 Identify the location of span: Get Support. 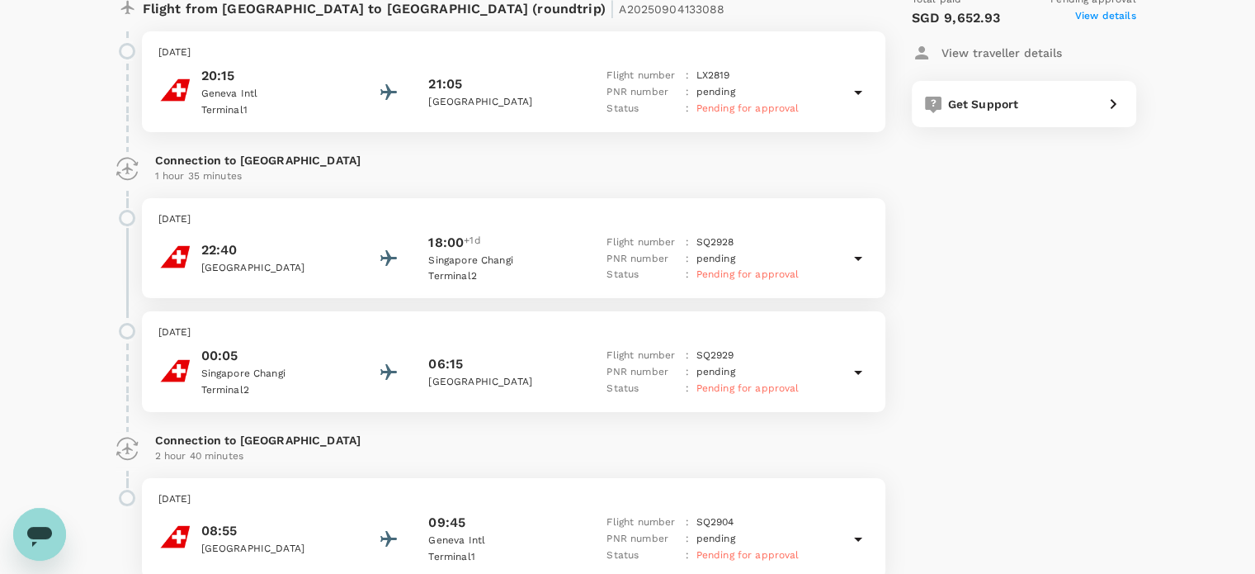
(984, 104).